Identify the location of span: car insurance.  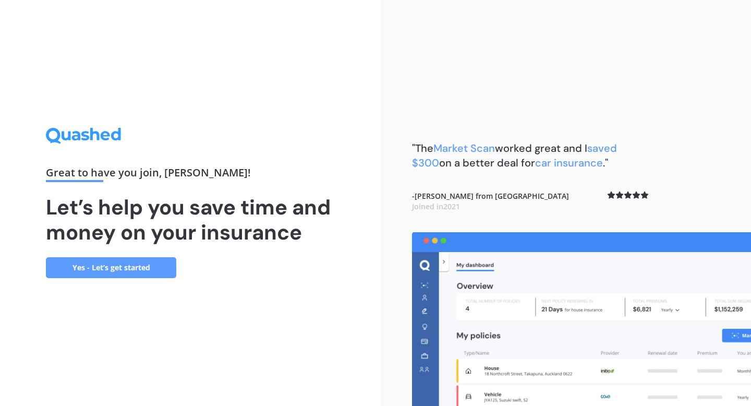
(569, 163).